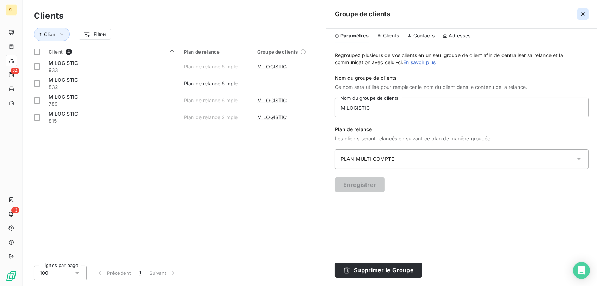 The width and height of the screenshot is (597, 286). What do you see at coordinates (360, 185) in the screenshot?
I see `button: Enregistrer` at bounding box center [360, 185].